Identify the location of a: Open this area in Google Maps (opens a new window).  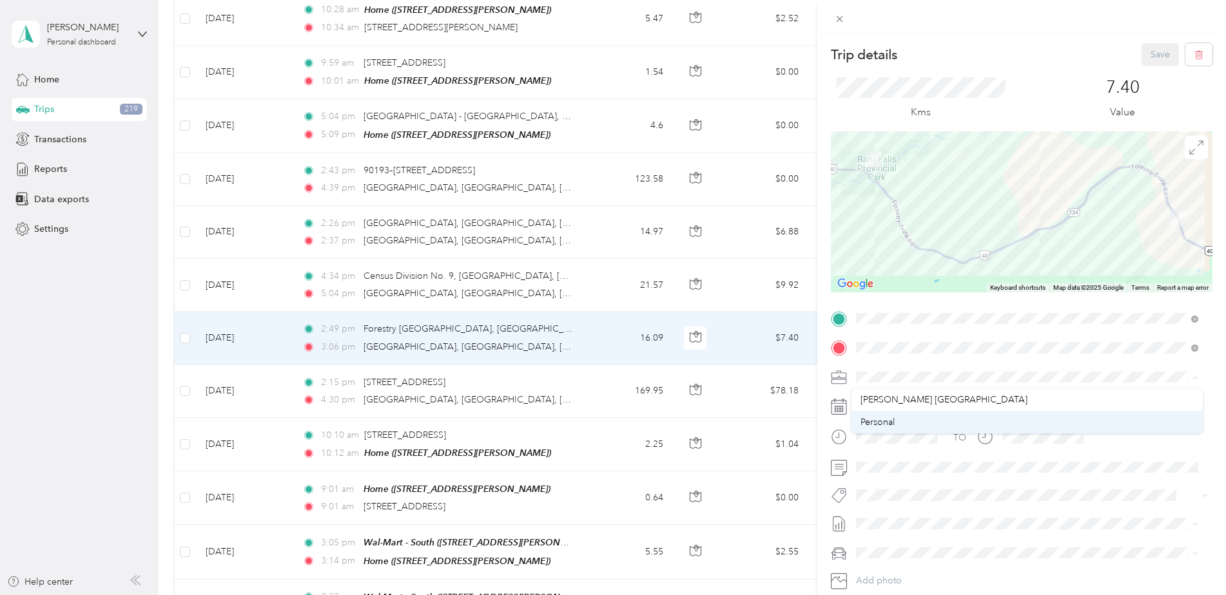
(855, 284).